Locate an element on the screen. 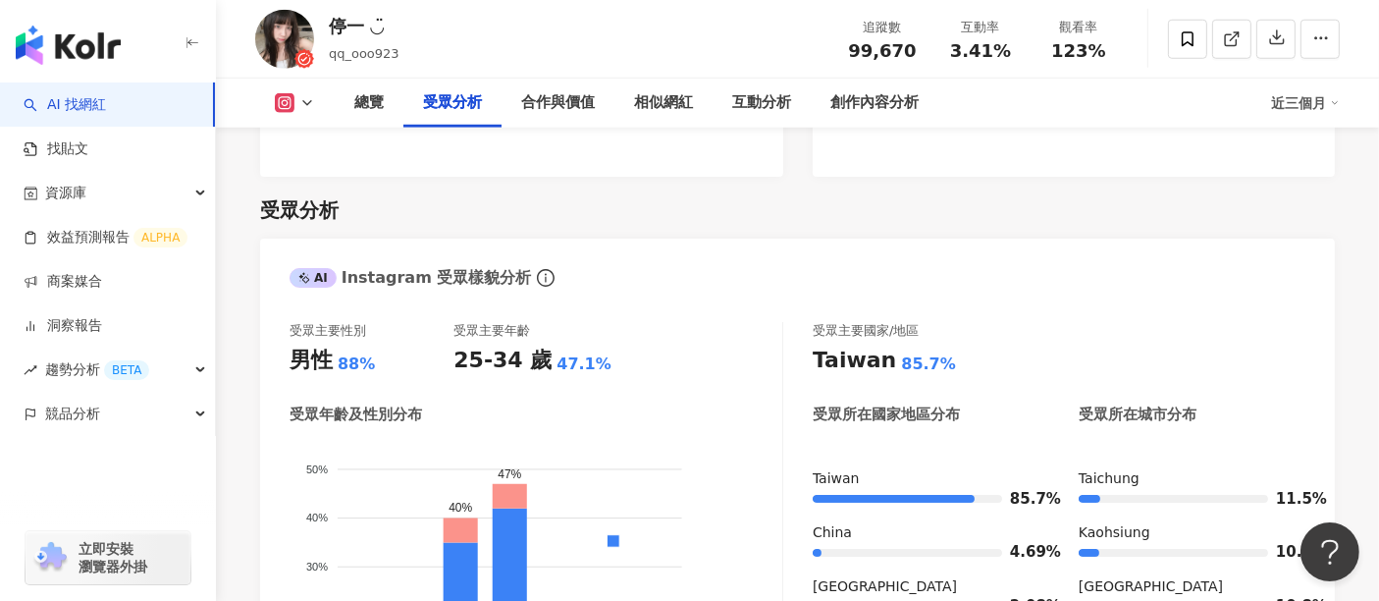  span: 10.8% is located at coordinates (1291, 552).